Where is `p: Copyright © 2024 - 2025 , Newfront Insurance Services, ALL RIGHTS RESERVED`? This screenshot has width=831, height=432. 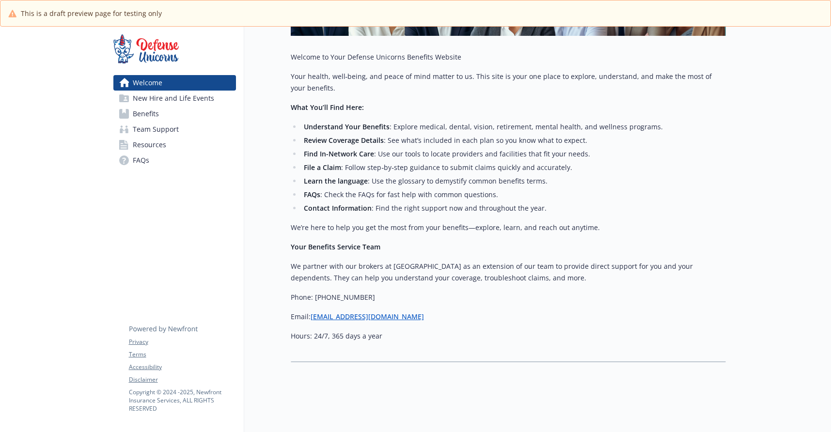 p: Copyright © 2024 - 2025 , Newfront Insurance Services, ALL RIGHTS RESERVED is located at coordinates (182, 400).